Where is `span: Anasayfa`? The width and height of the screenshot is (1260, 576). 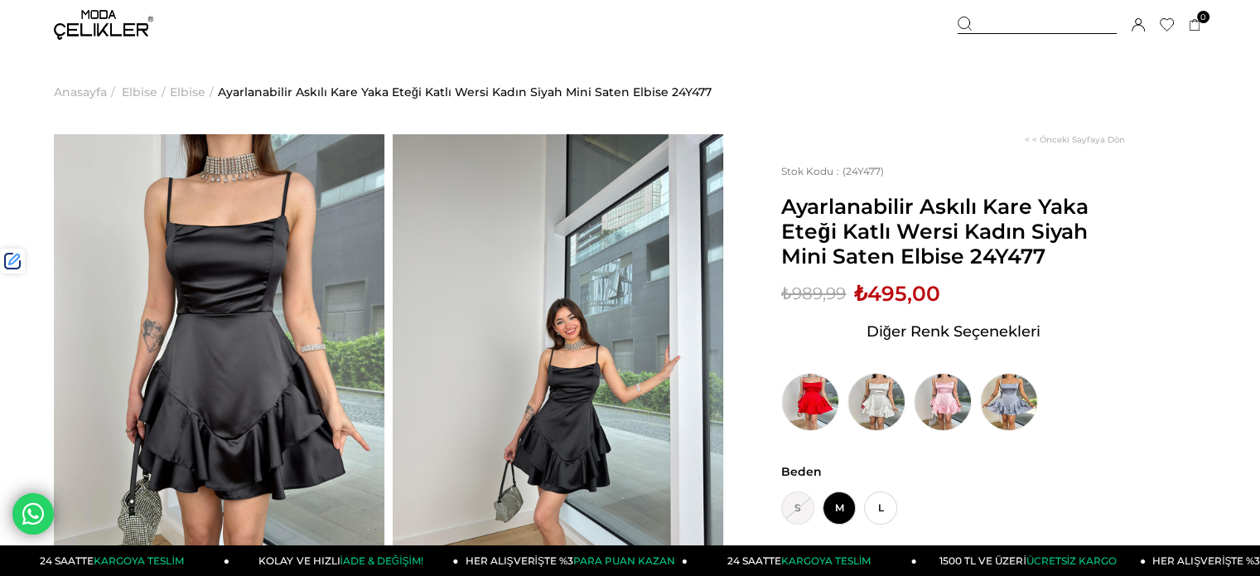
span: Anasayfa is located at coordinates (80, 92).